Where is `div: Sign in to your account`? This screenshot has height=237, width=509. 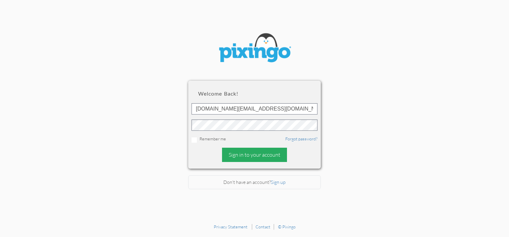 div: Sign in to your account is located at coordinates (254, 154).